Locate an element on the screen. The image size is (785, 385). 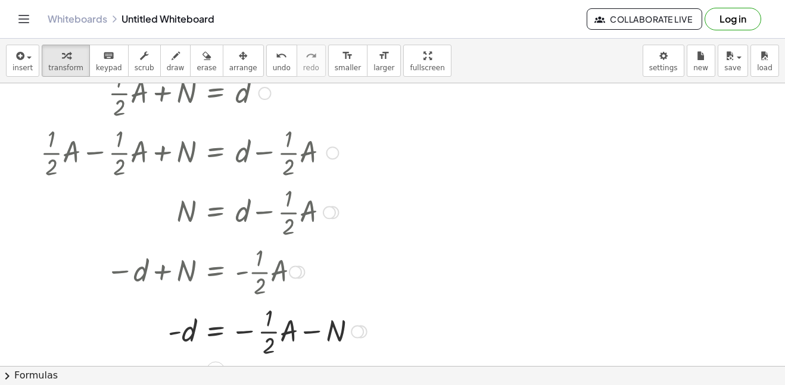
button: format_sizesmaller is located at coordinates (348, 61).